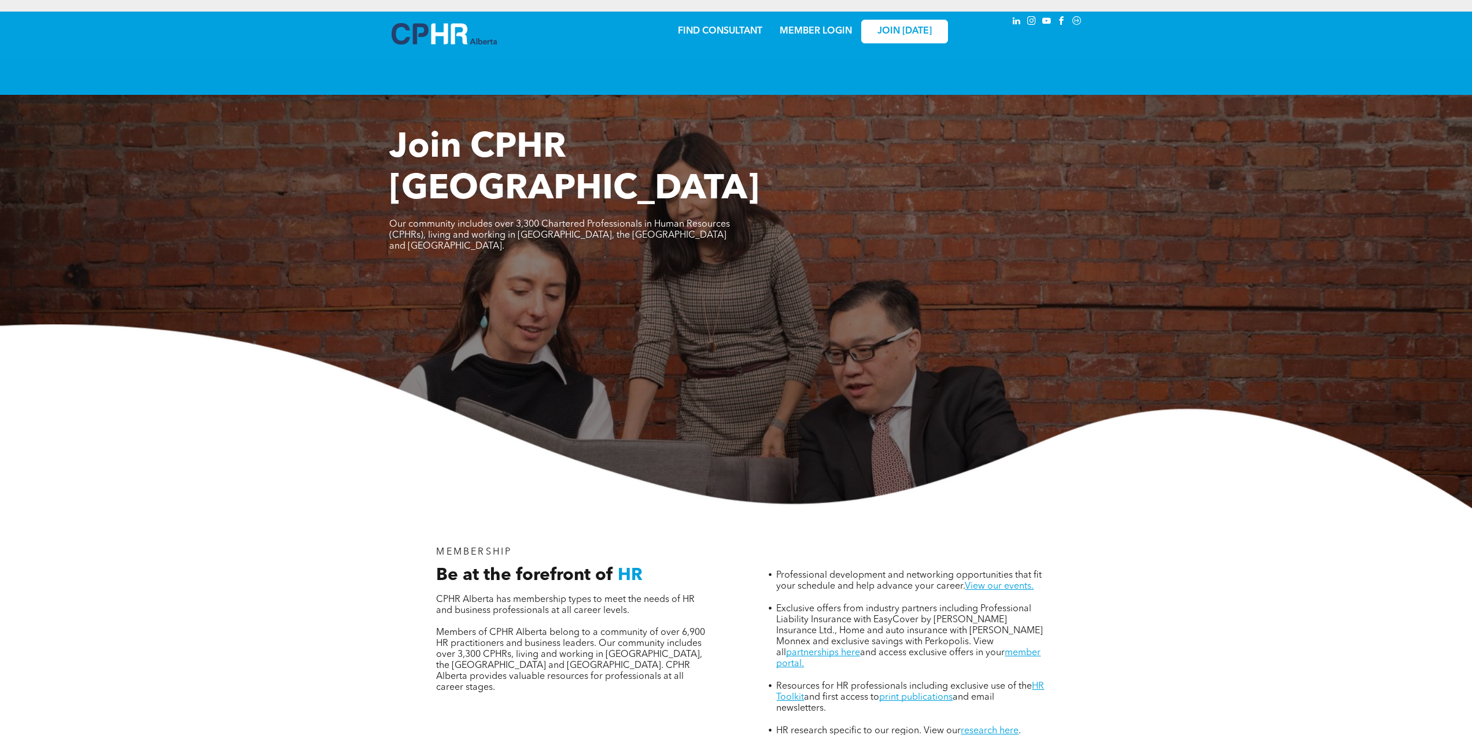  Describe the element at coordinates (1062, 22) in the screenshot. I see `a: facebook` at that location.